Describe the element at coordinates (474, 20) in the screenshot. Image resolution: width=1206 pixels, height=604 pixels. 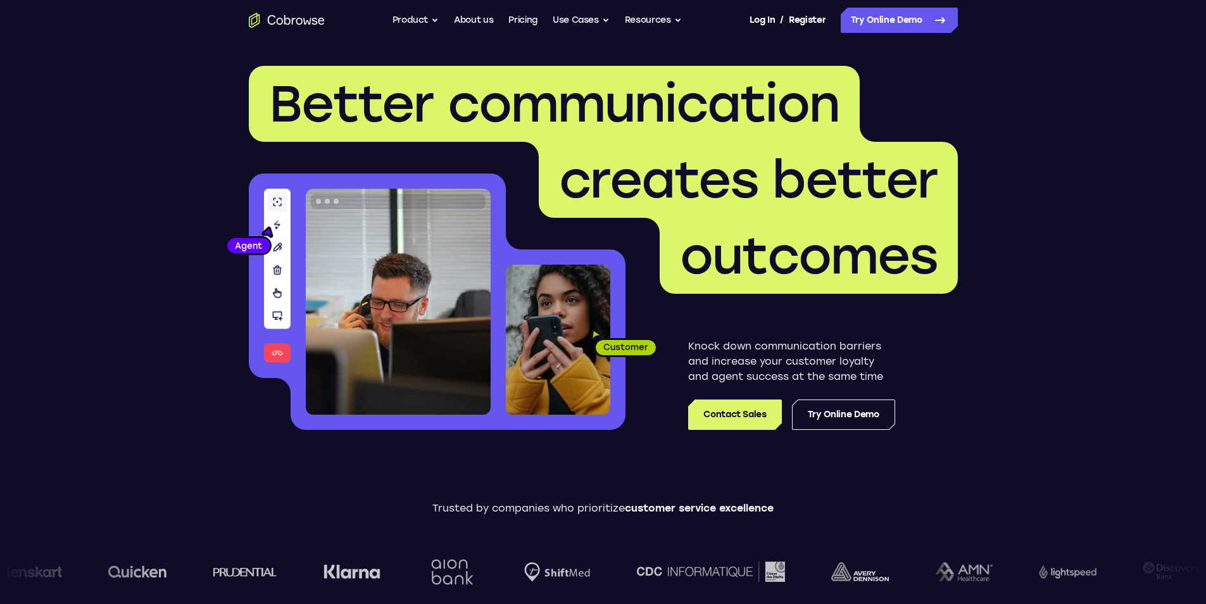
I see `a: About us` at that location.